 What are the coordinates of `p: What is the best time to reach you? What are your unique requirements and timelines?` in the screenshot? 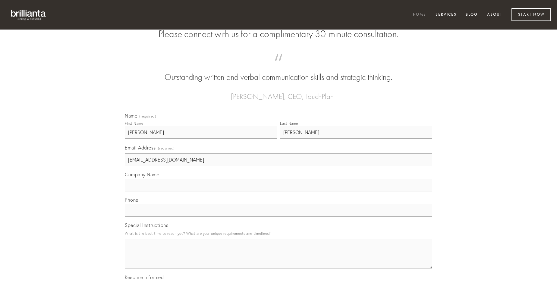 It's located at (278, 233).